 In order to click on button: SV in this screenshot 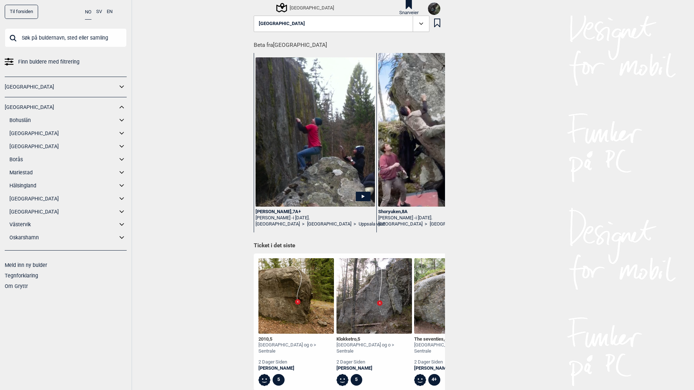, I will do `click(99, 12)`.